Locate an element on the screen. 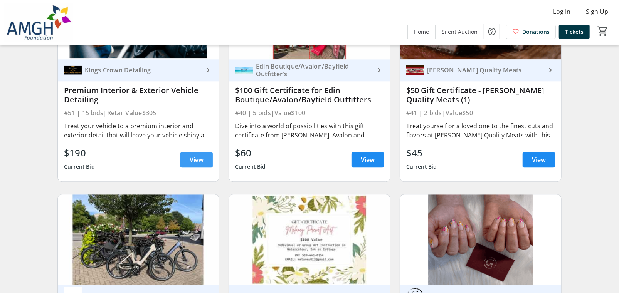 The width and height of the screenshot is (619, 293). img: $100 Gift Certificate - Melaney Prevett Art is located at coordinates (310, 240).